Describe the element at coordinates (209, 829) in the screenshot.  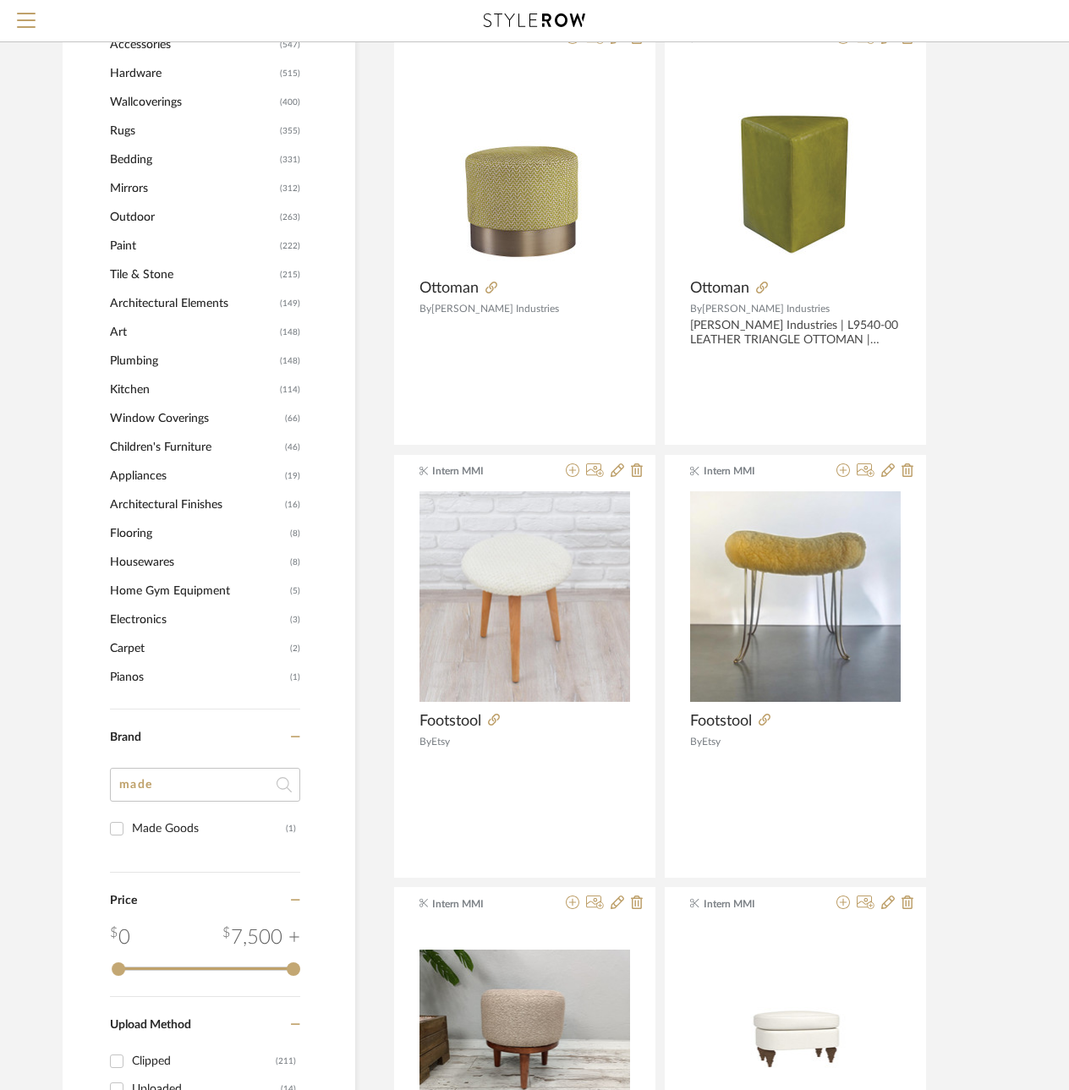
I see `div: Made Goods` at that location.